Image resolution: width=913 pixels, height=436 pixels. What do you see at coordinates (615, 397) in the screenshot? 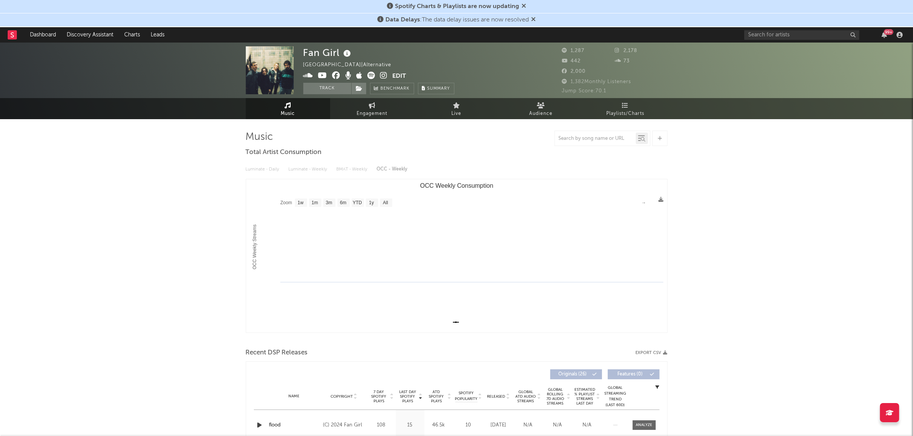
I see `div: Global Streaming Trend (Last 60D)` at bounding box center [615, 397].